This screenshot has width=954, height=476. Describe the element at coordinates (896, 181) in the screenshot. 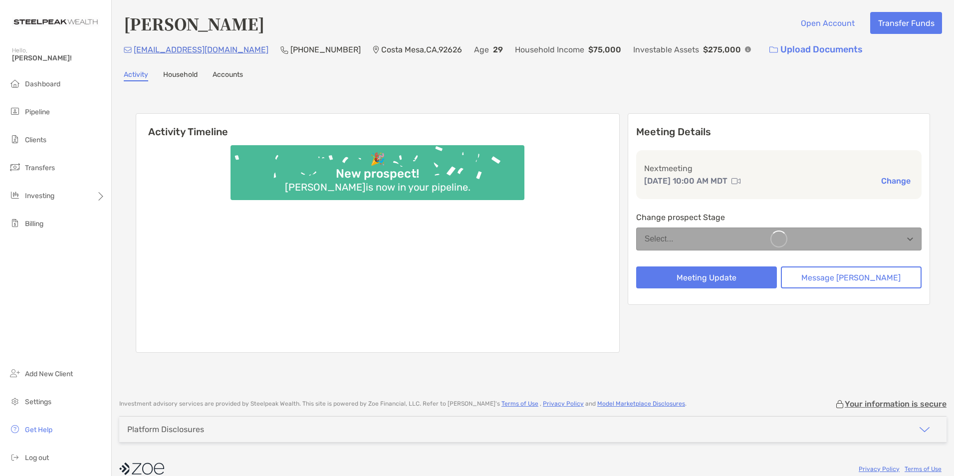

I see `button: Change` at that location.